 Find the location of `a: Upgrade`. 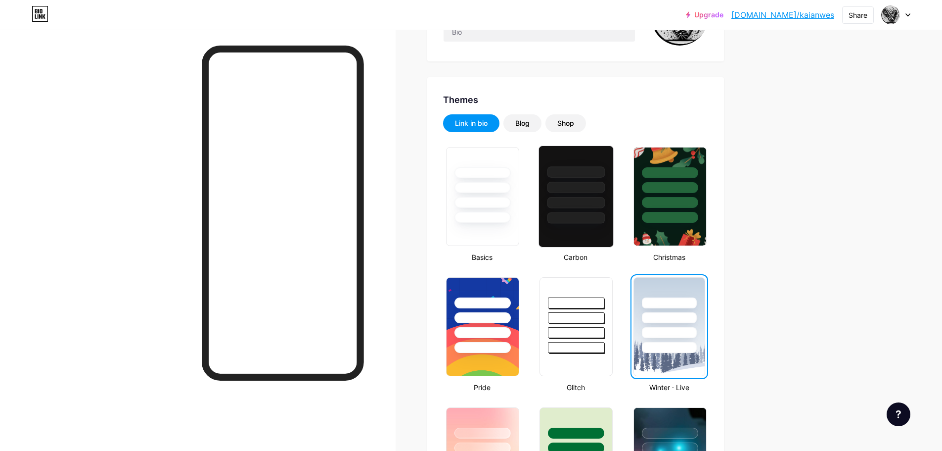

a: Upgrade is located at coordinates (705, 15).